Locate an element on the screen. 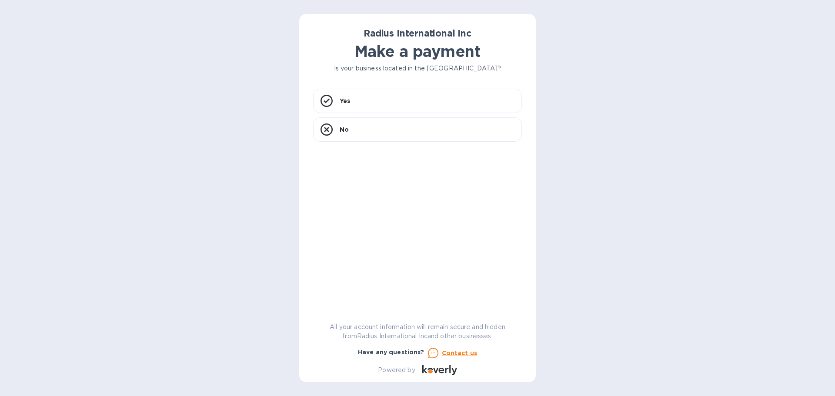 The width and height of the screenshot is (835, 396). p: No is located at coordinates (344, 130).